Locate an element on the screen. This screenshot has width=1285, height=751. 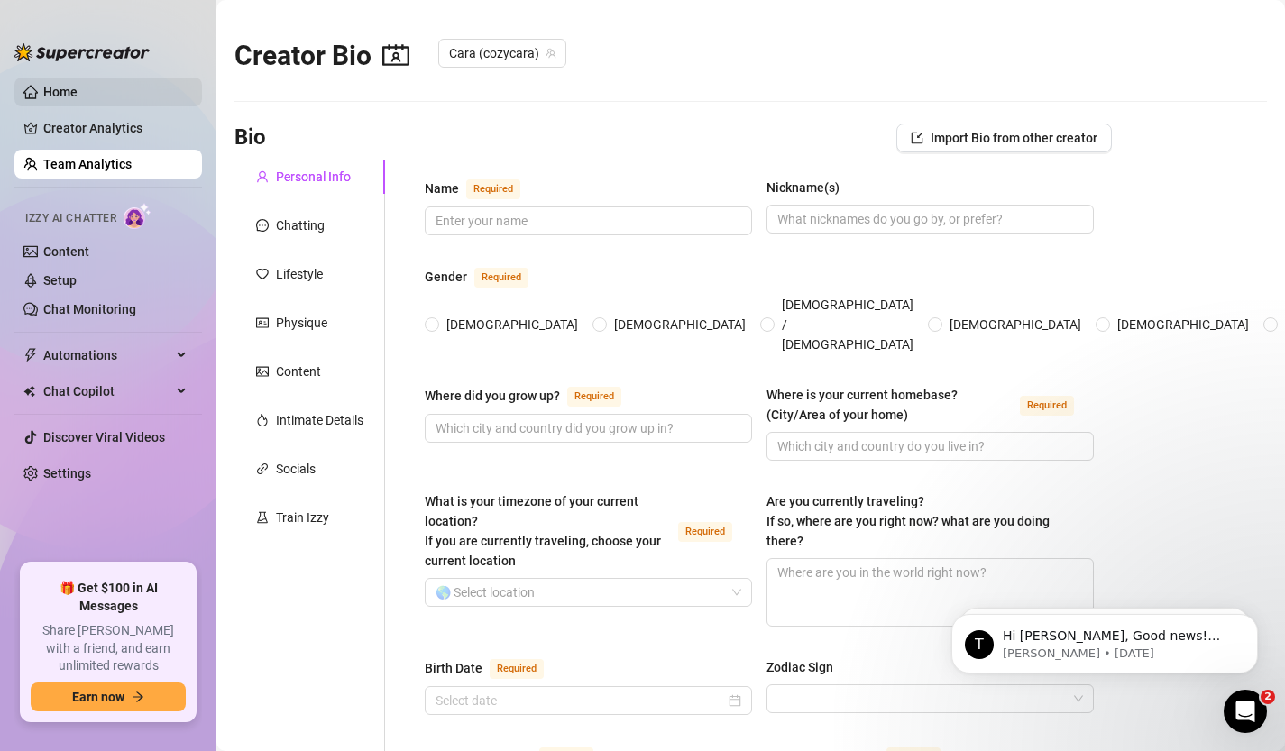
input: Name is located at coordinates (586, 221).